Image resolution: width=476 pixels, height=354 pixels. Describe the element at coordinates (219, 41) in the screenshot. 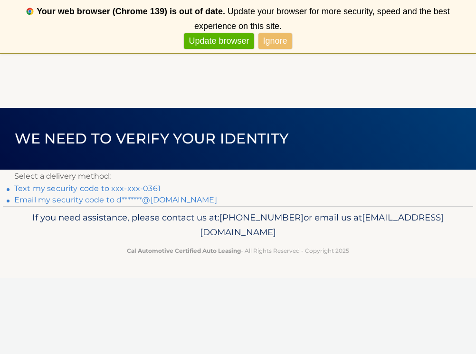

I see `a: Update browser` at that location.